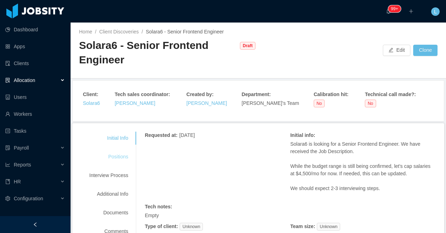 The height and width of the screenshot is (233, 446). What do you see at coordinates (161, 135) in the screenshot?
I see `strong: Requested at :` at bounding box center [161, 135].